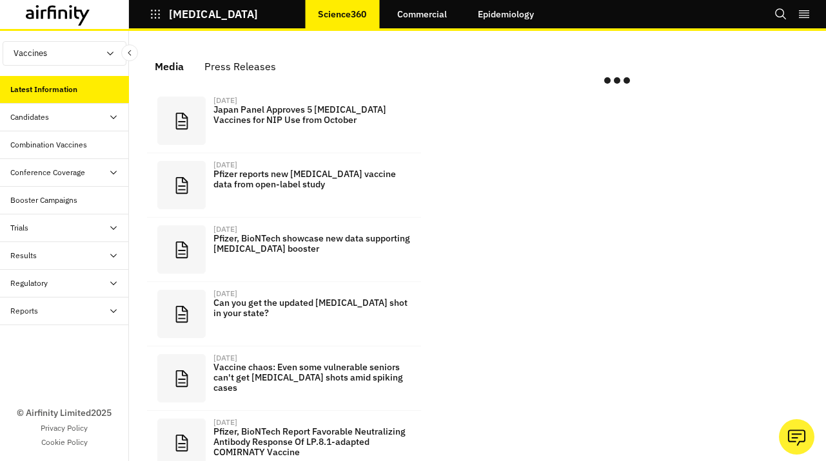 The image size is (826, 461). I want to click on p: Science360, so click(342, 14).